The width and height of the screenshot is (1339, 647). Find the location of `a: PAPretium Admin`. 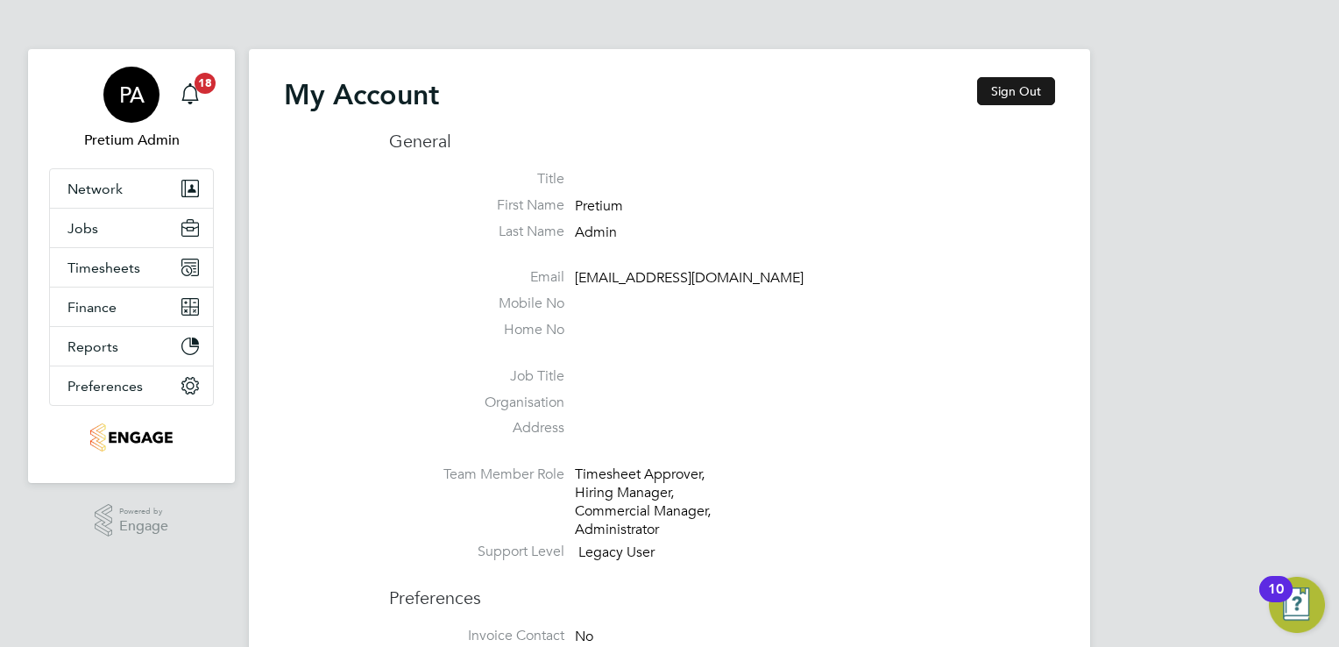

a: PAPretium Admin is located at coordinates (131, 109).